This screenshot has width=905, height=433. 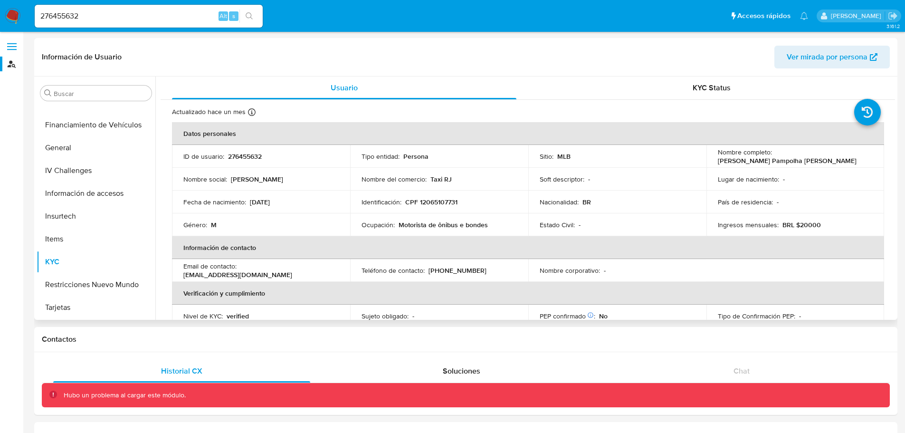 What do you see at coordinates (203, 316) in the screenshot?
I see `p: Nivel de KYC :` at bounding box center [203, 316].